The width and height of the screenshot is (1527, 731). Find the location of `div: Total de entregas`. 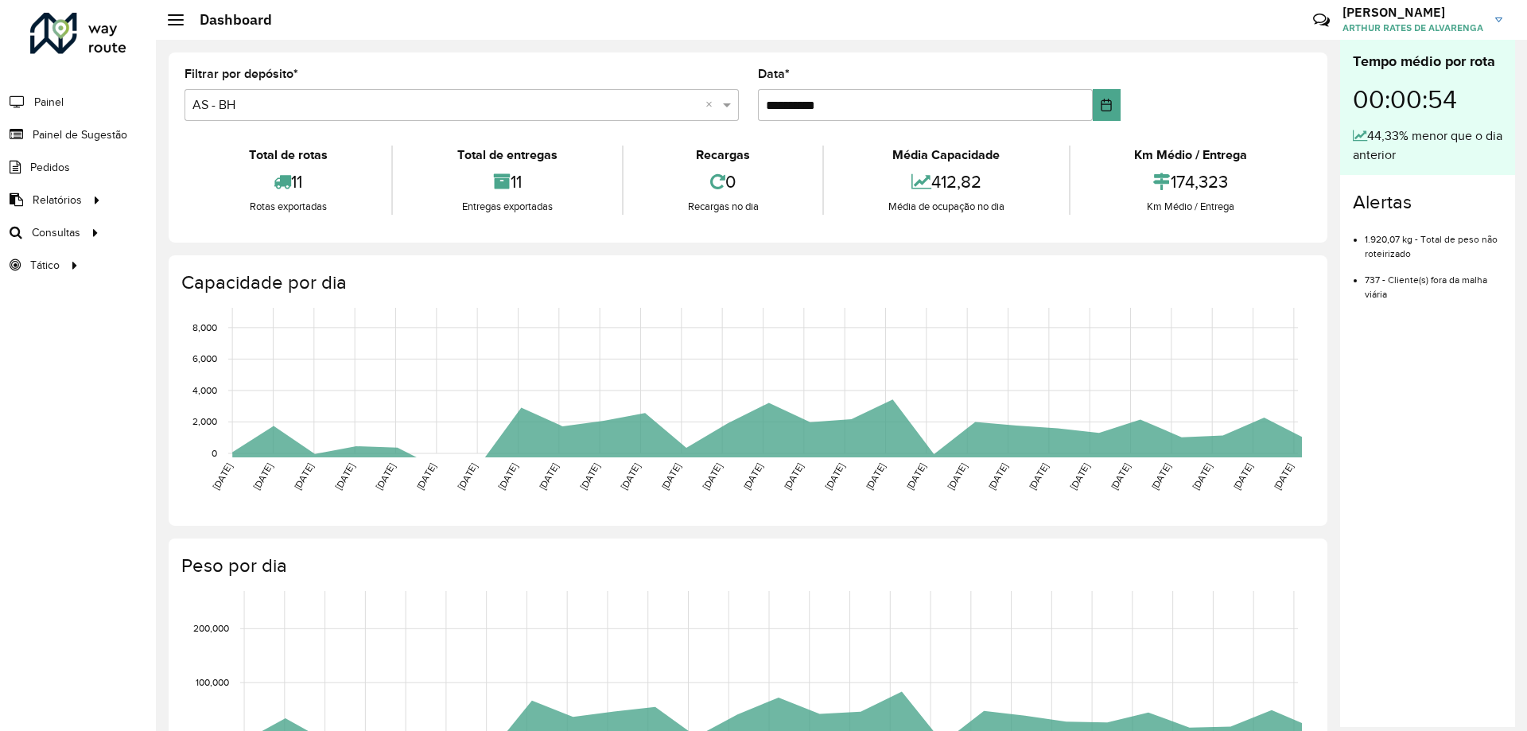

div: Total de entregas is located at coordinates (507, 155).